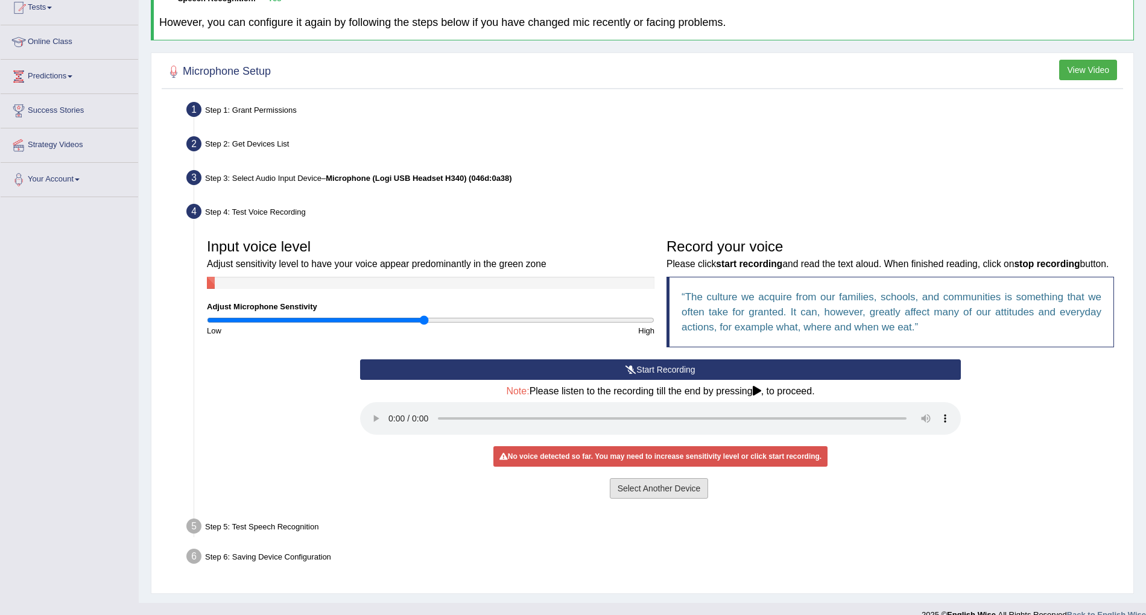 This screenshot has height=615, width=1146. What do you see at coordinates (431, 254) in the screenshot?
I see `h3: Input voice level` at bounding box center [431, 254].